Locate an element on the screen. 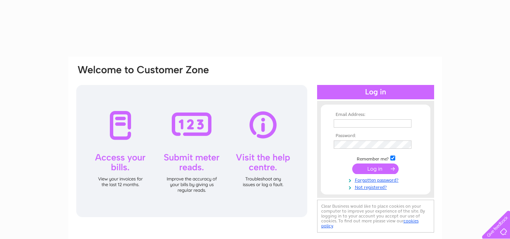 The image size is (510, 239). a: cookies policy is located at coordinates (370, 223).